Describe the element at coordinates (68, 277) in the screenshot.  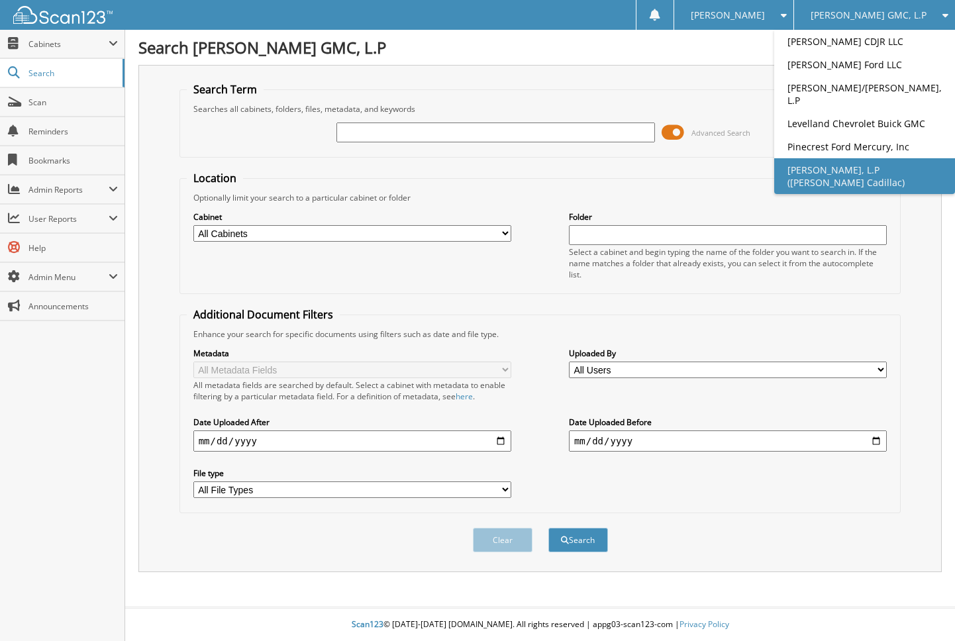
I see `span: Admin Menu` at that location.